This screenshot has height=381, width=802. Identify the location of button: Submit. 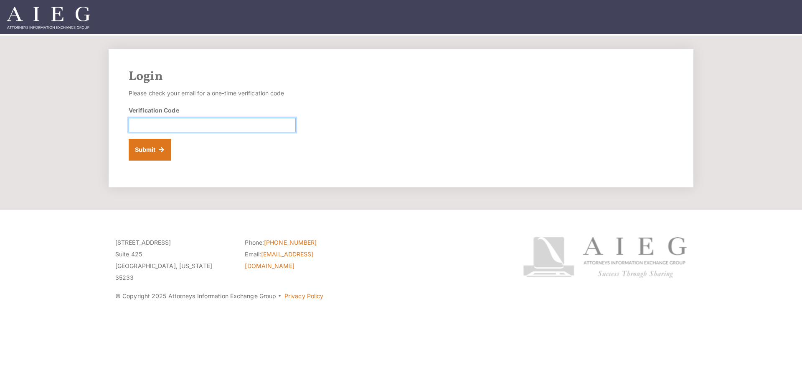
(150, 150).